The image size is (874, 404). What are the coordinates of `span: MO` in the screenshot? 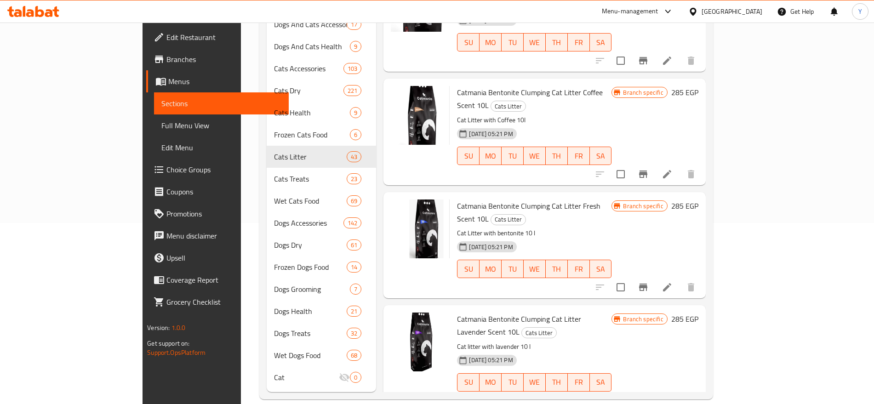 It's located at (490, 42).